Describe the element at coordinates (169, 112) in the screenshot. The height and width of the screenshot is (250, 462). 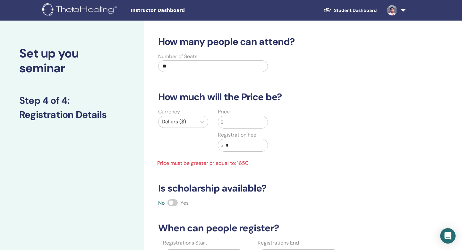
I see `label: Currency` at that location.